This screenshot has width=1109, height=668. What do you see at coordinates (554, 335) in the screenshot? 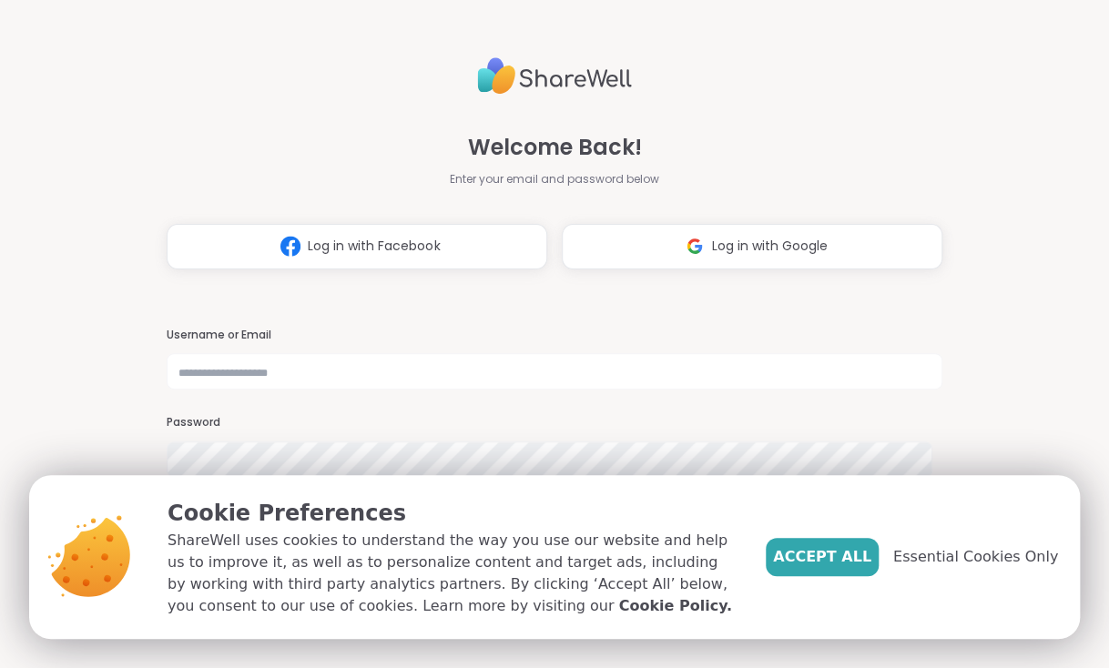
I see `h3: Username or Email` at bounding box center [554, 335].